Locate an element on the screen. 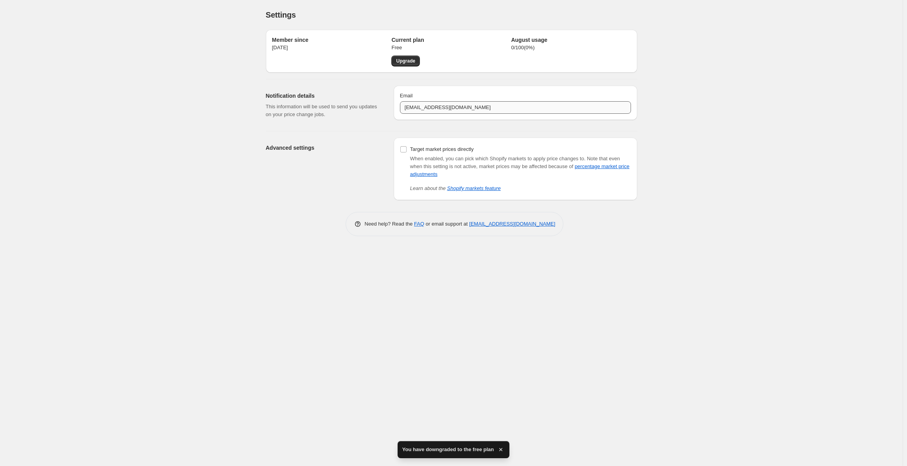 This screenshot has height=466, width=907. span: When enabled, you can pick which Shopify markets to apply price changes to. is located at coordinates (498, 158).